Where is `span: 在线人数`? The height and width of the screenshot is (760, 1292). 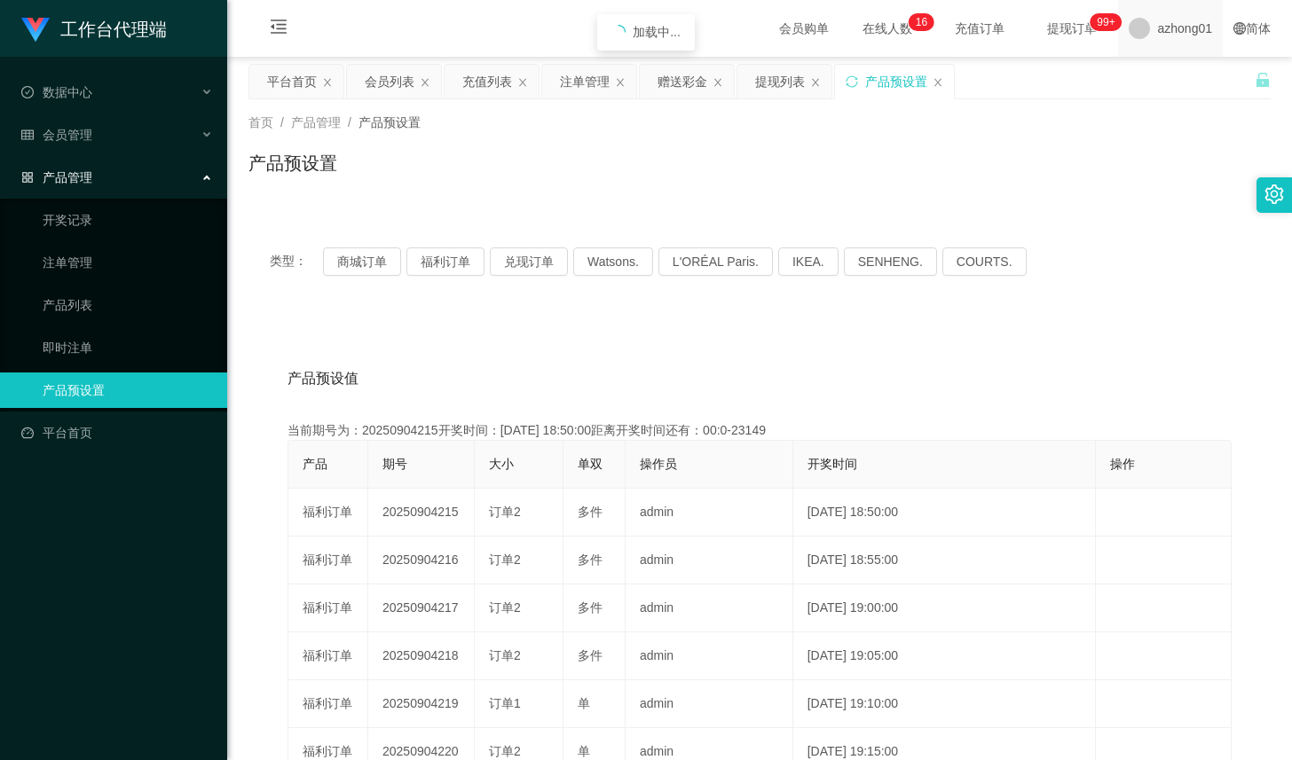 span: 在线人数 is located at coordinates (887, 28).